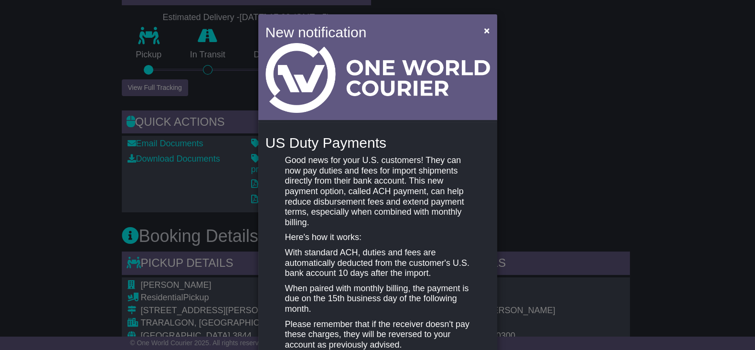 The image size is (755, 350). What do you see at coordinates (378, 78) in the screenshot?
I see `img: Light` at bounding box center [378, 78].